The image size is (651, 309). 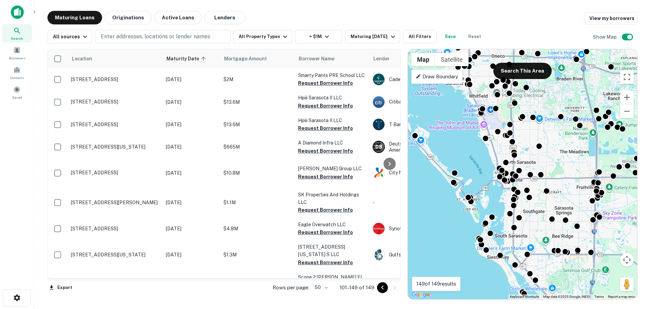 I want to click on p: 101–149 of 149, so click(x=357, y=288).